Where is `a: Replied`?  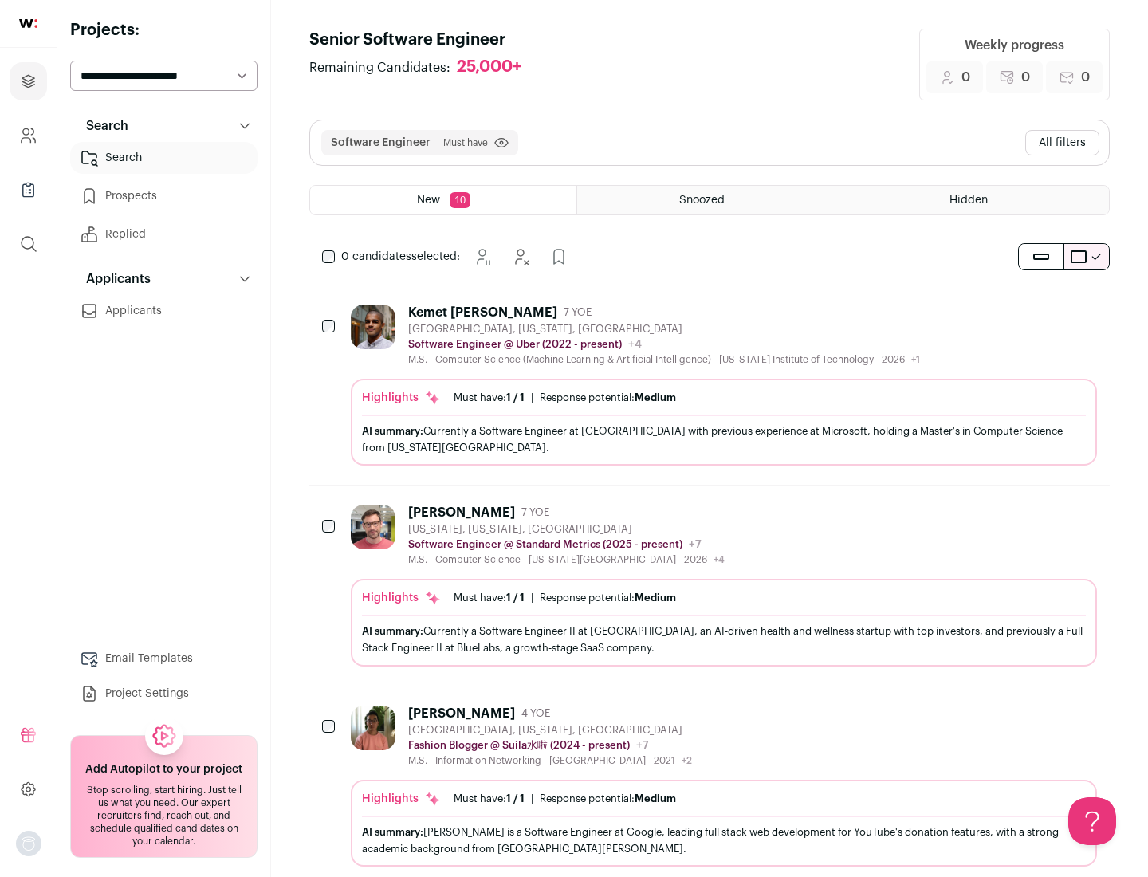
a: Replied is located at coordinates (163, 234).